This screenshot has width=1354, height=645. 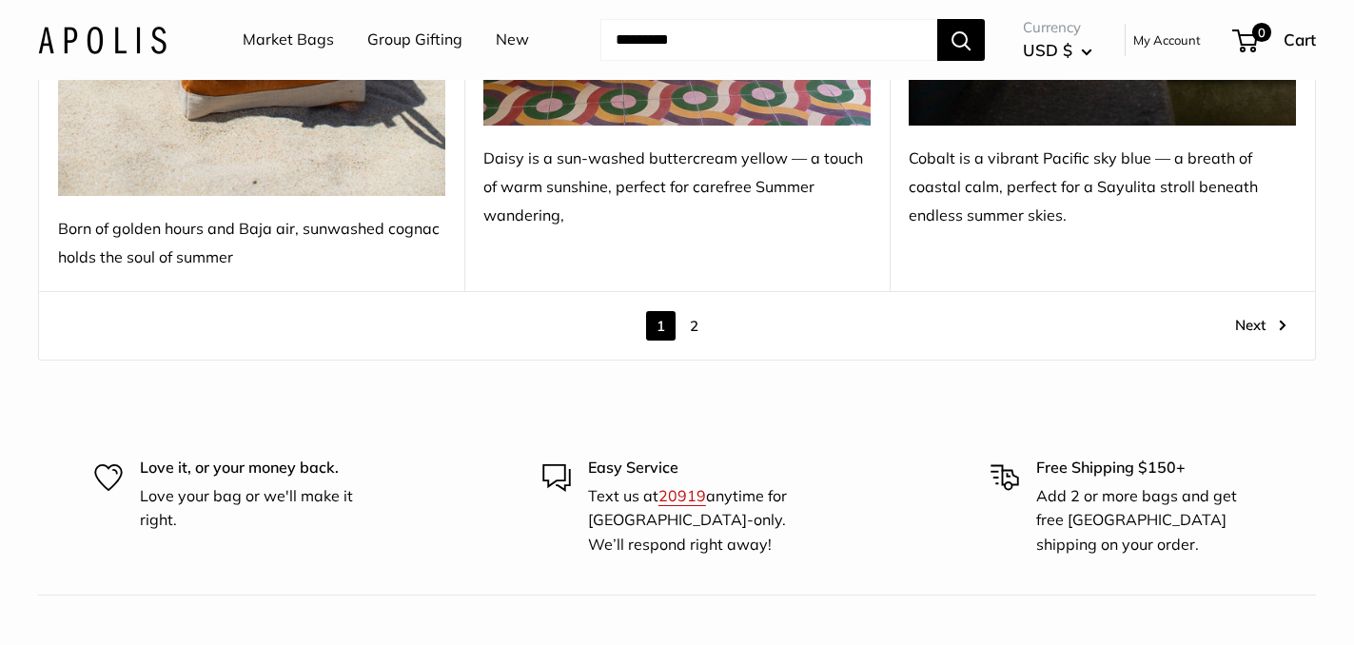 What do you see at coordinates (251, 244) in the screenshot?
I see `div: Born of golden hours and Baja air, sunwashed cognac holds the soul of summer` at bounding box center [251, 244].